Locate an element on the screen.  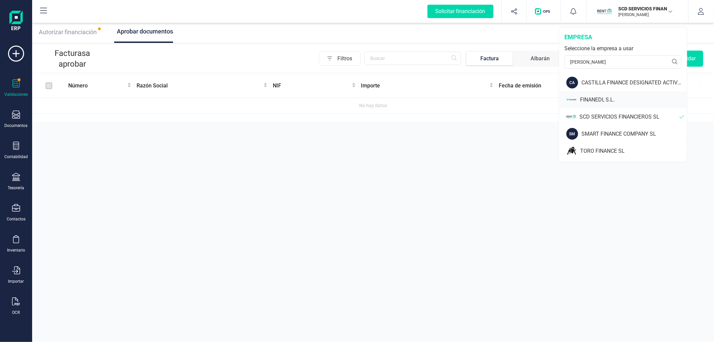
div: empresa is located at coordinates (623, 37).